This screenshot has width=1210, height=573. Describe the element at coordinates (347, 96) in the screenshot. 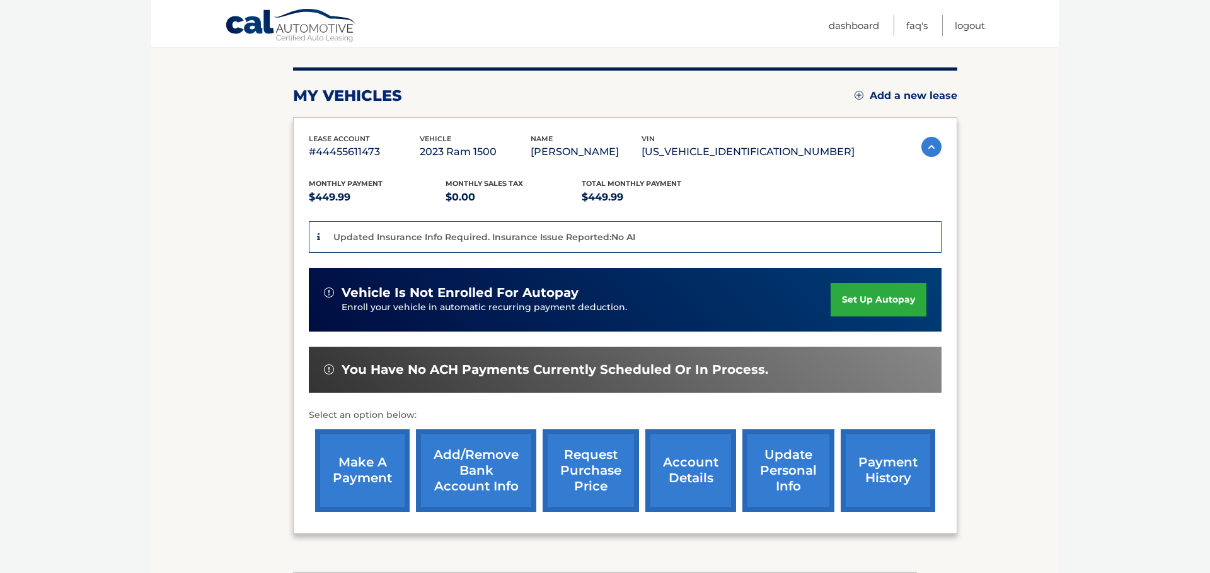

I see `h2: my vehicles` at that location.